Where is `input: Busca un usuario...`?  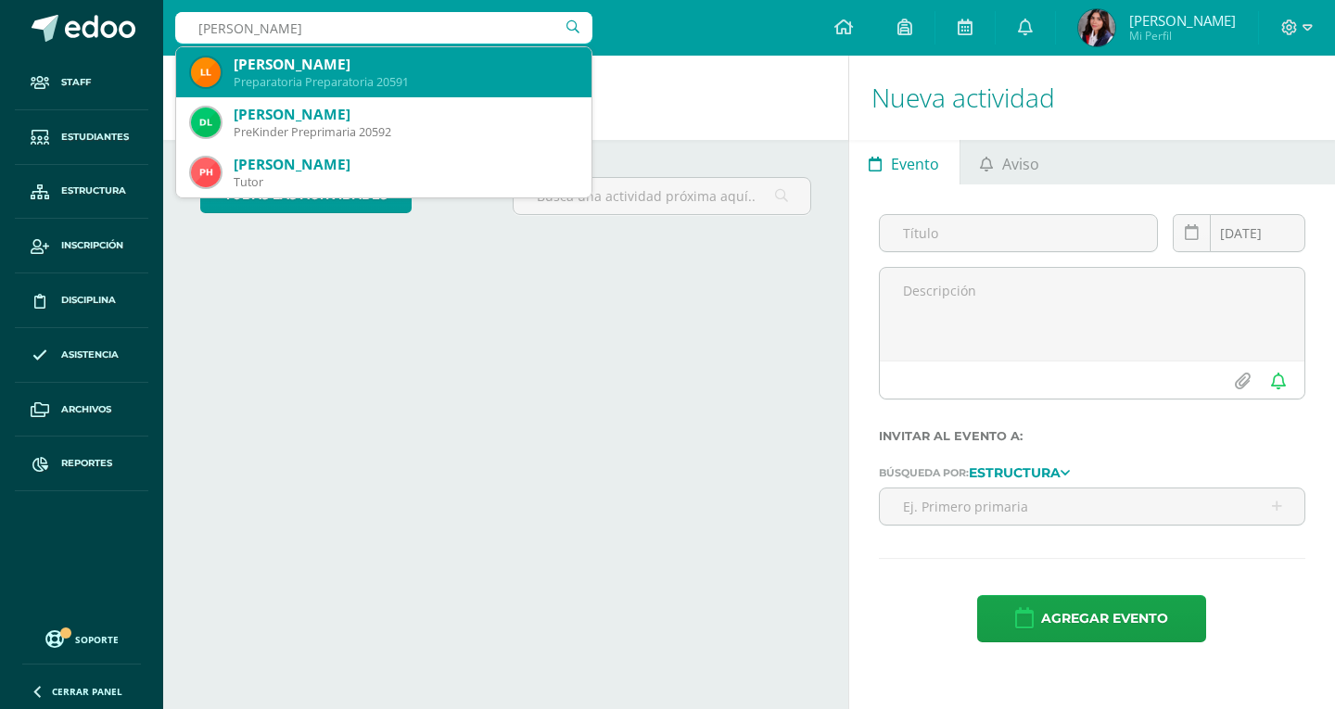 input: Busca un usuario... is located at coordinates (384, 28).